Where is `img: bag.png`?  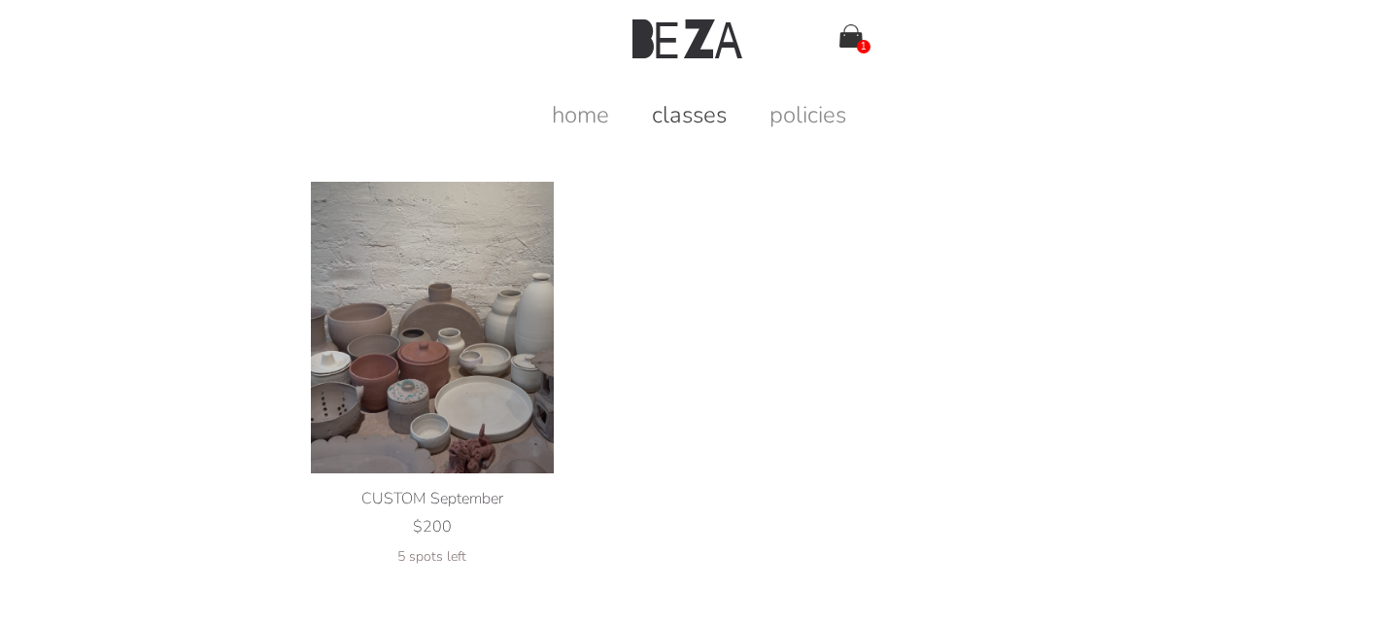
img: bag.png is located at coordinates (851, 36).